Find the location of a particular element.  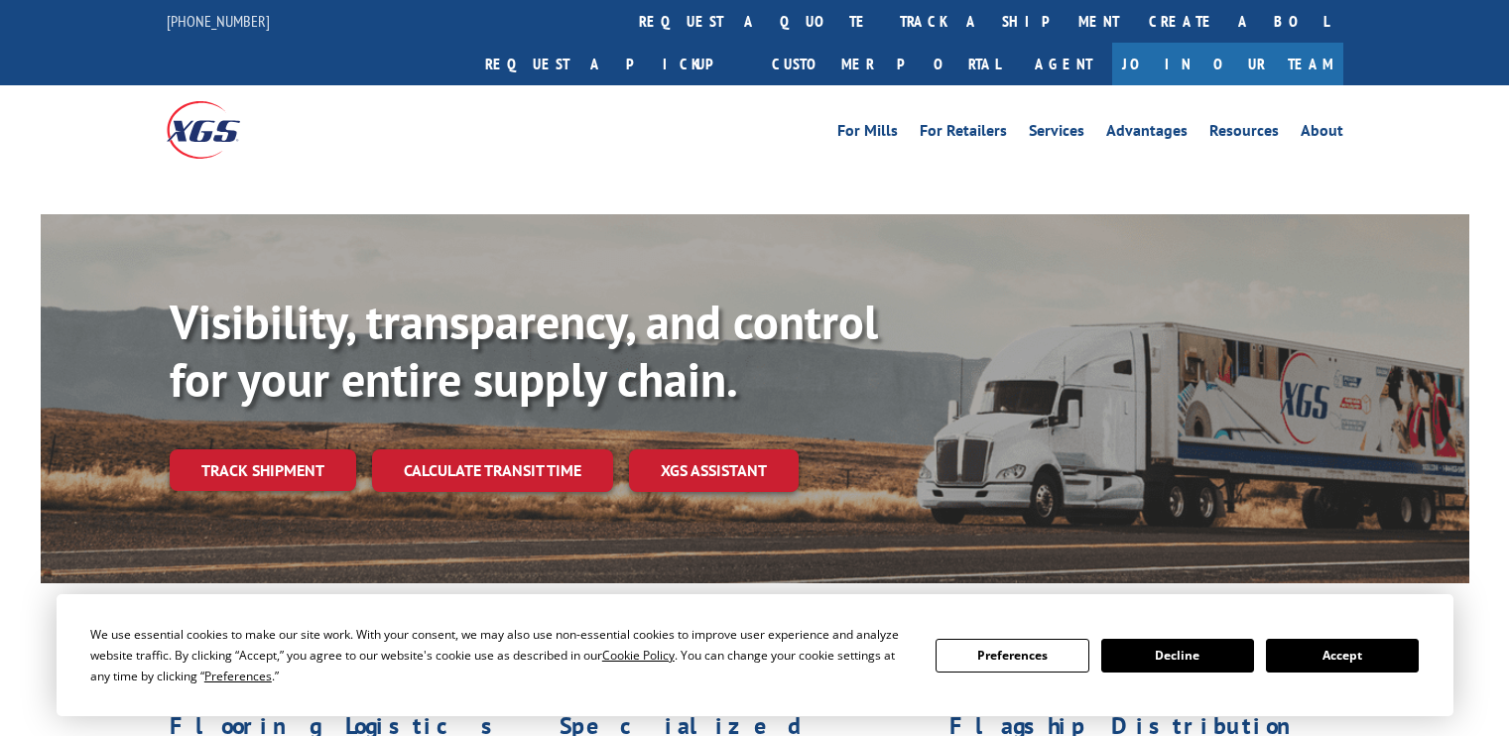

a: Resources is located at coordinates (1244, 134).